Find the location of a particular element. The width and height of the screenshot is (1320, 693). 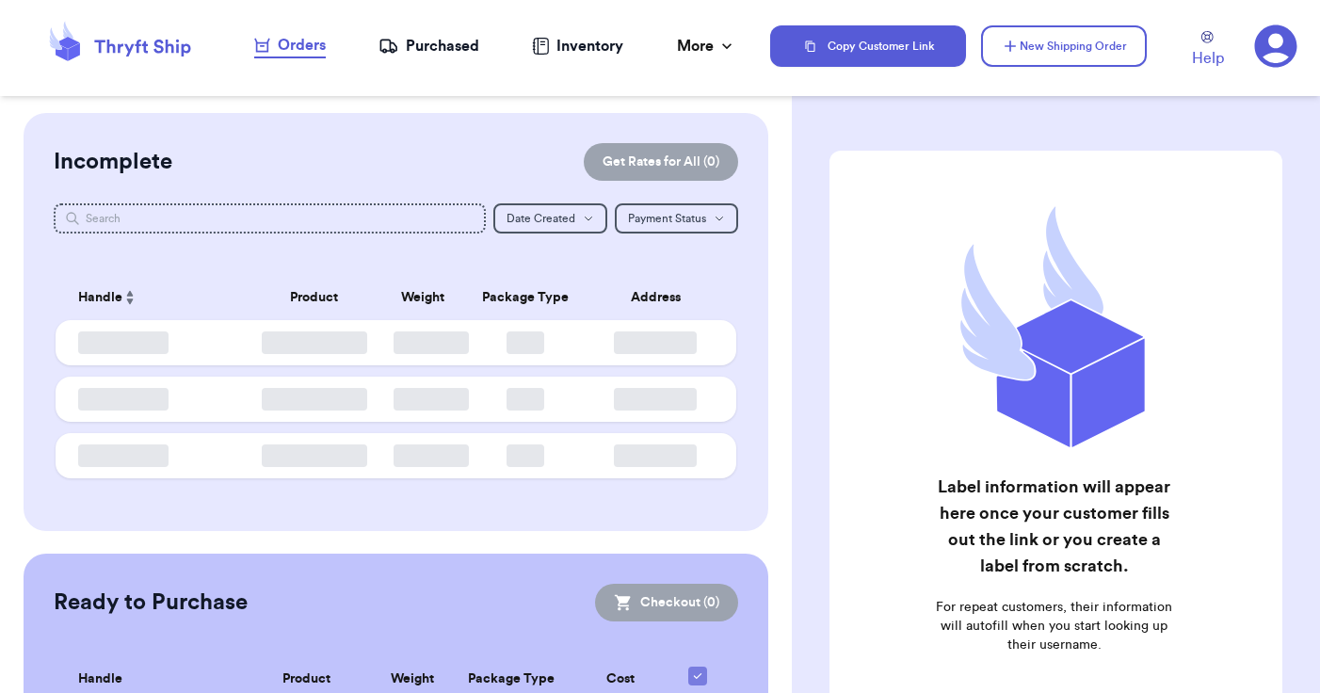

button: Checkout (0) is located at coordinates (666, 602).